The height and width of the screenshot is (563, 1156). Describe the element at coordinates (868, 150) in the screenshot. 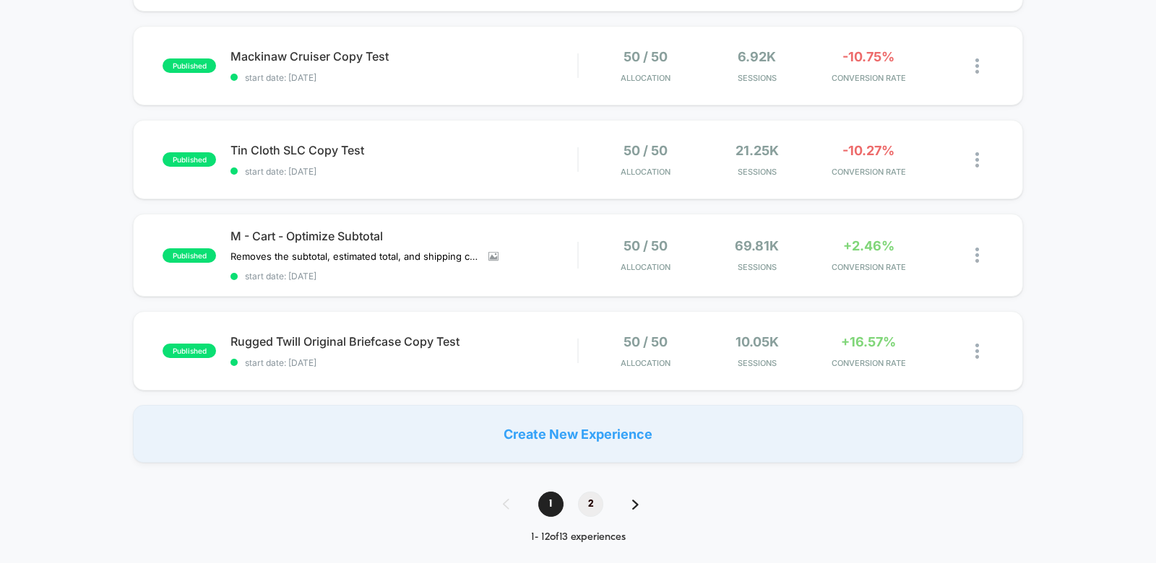

I see `span: -10.27%` at that location.